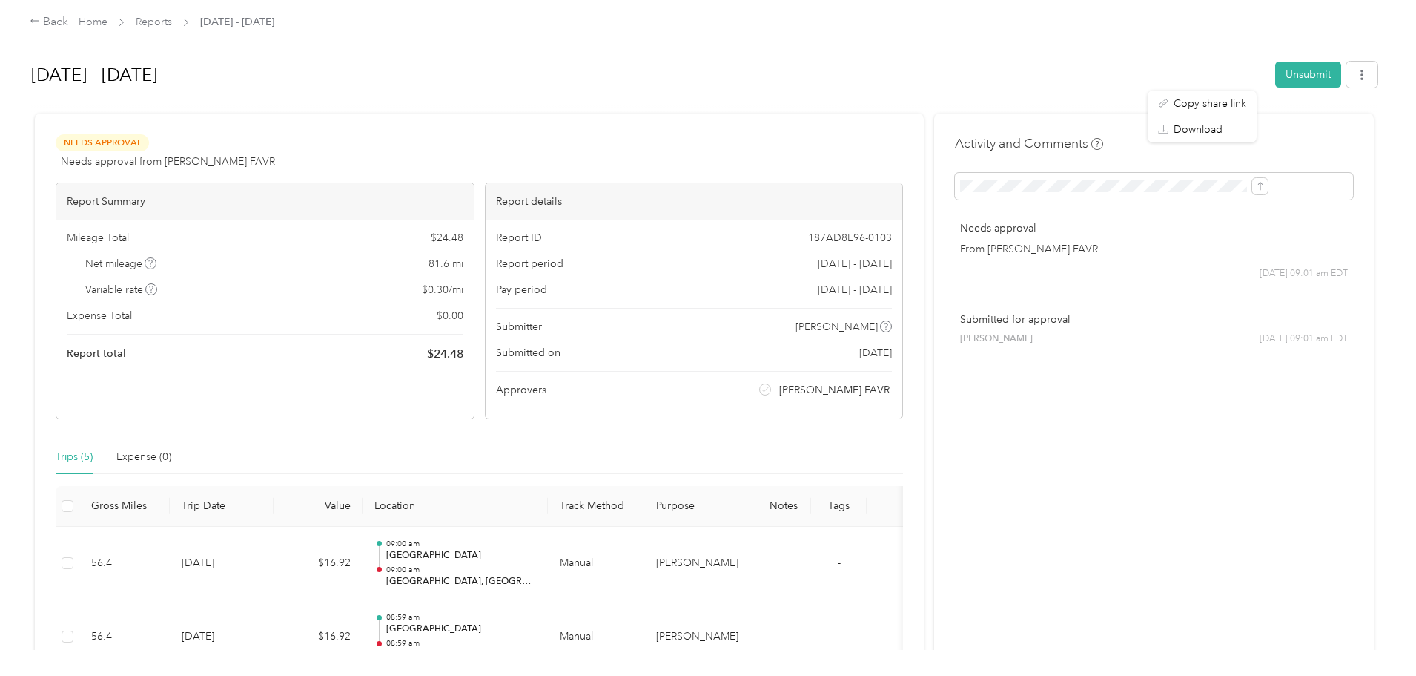 This screenshot has height=676, width=1416. What do you see at coordinates (49, 22) in the screenshot?
I see `div: Back` at bounding box center [49, 22].